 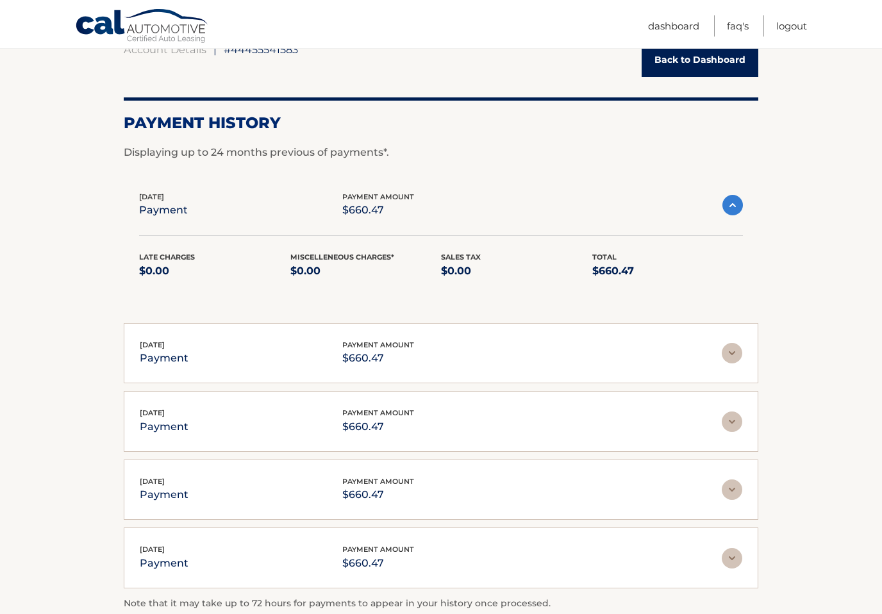 I want to click on a: Logout, so click(x=791, y=26).